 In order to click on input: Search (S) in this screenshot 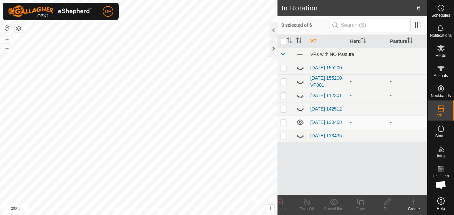, I will do `click(370, 25)`.